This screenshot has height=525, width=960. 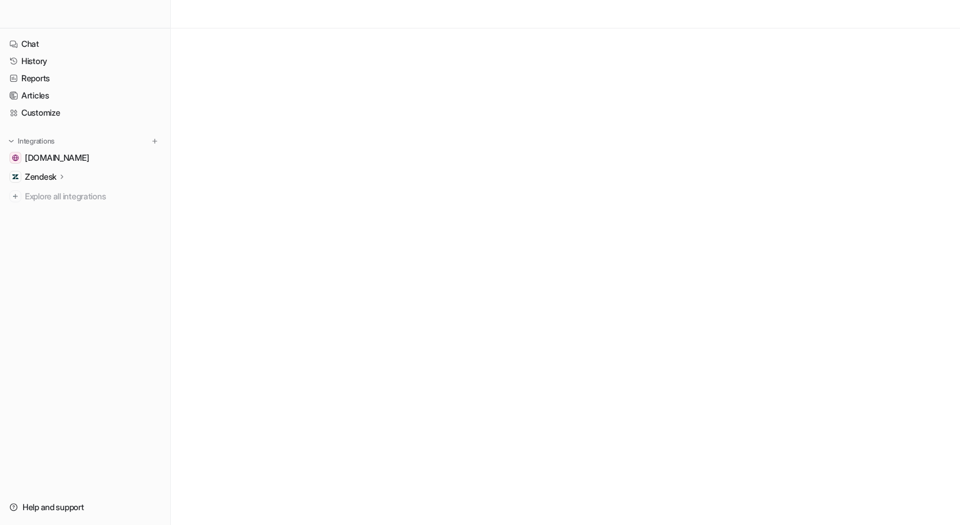 I want to click on img: expand menu, so click(x=11, y=141).